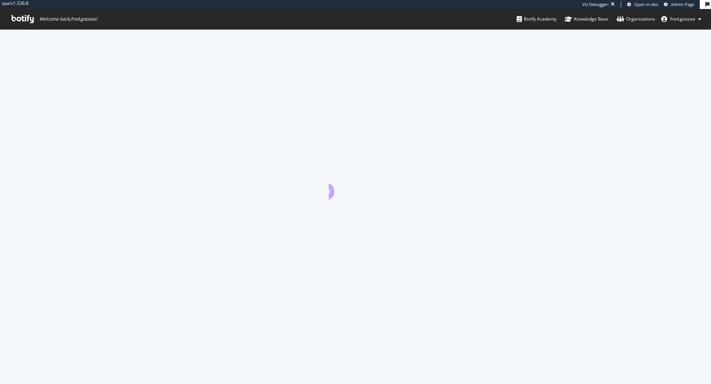  What do you see at coordinates (642, 4) in the screenshot?
I see `a: Open in dev` at bounding box center [642, 4].